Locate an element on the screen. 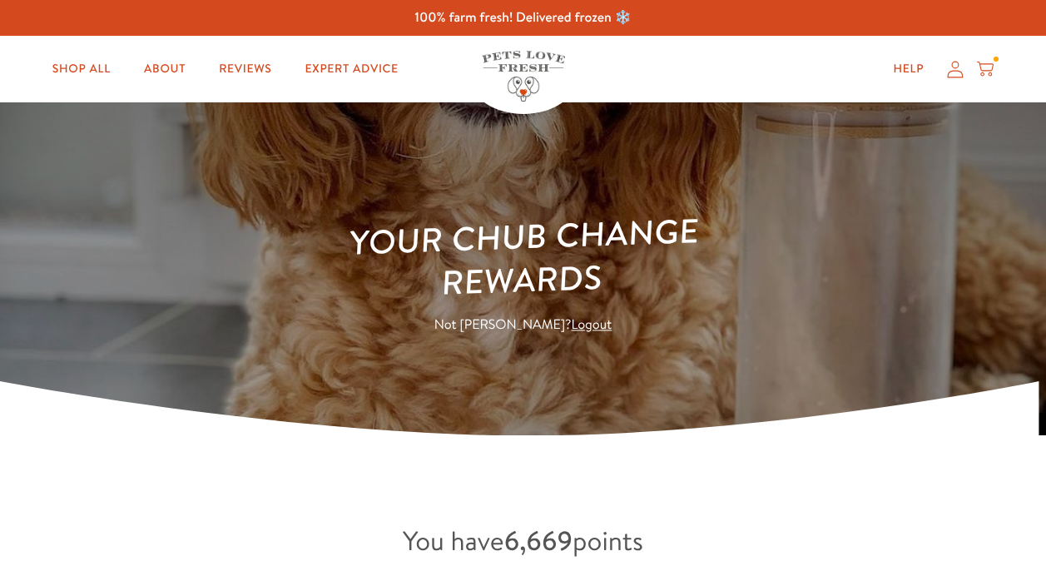  a: Help is located at coordinates (908, 69).